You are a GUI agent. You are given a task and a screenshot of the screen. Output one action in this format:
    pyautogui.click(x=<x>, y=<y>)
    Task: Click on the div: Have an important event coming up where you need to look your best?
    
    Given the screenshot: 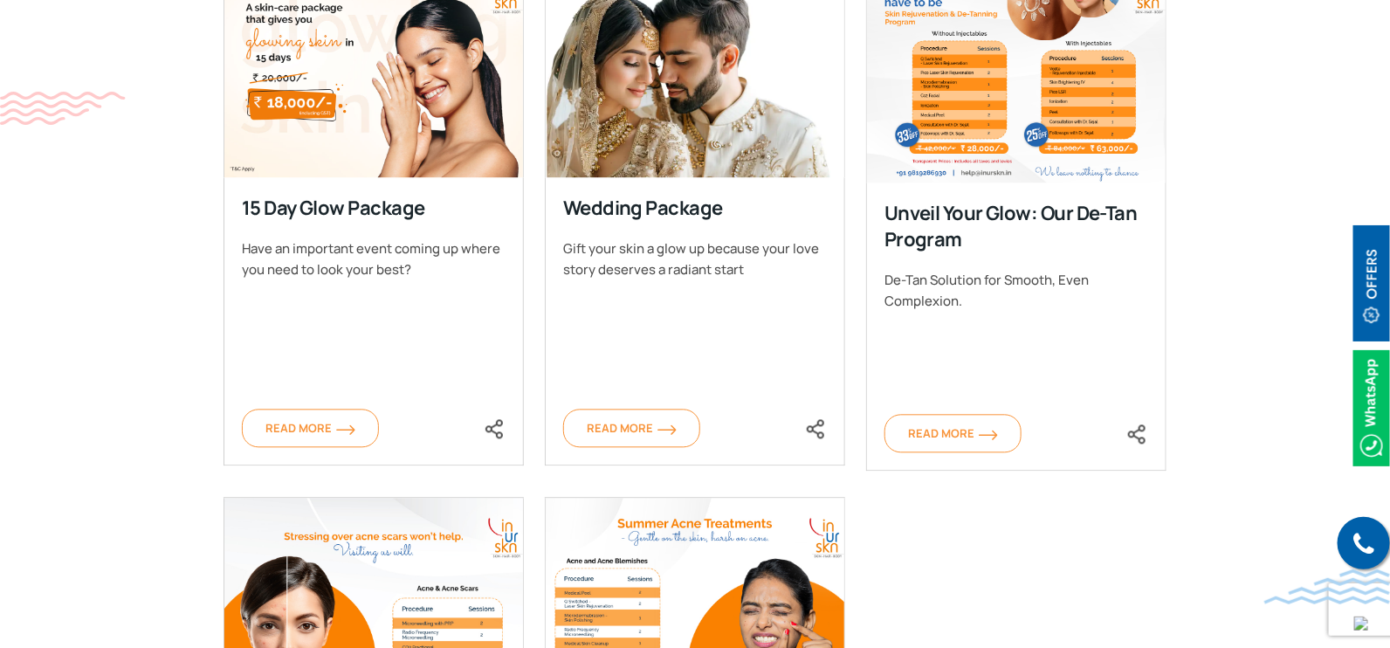 What is the action you would take?
    pyautogui.click(x=374, y=259)
    